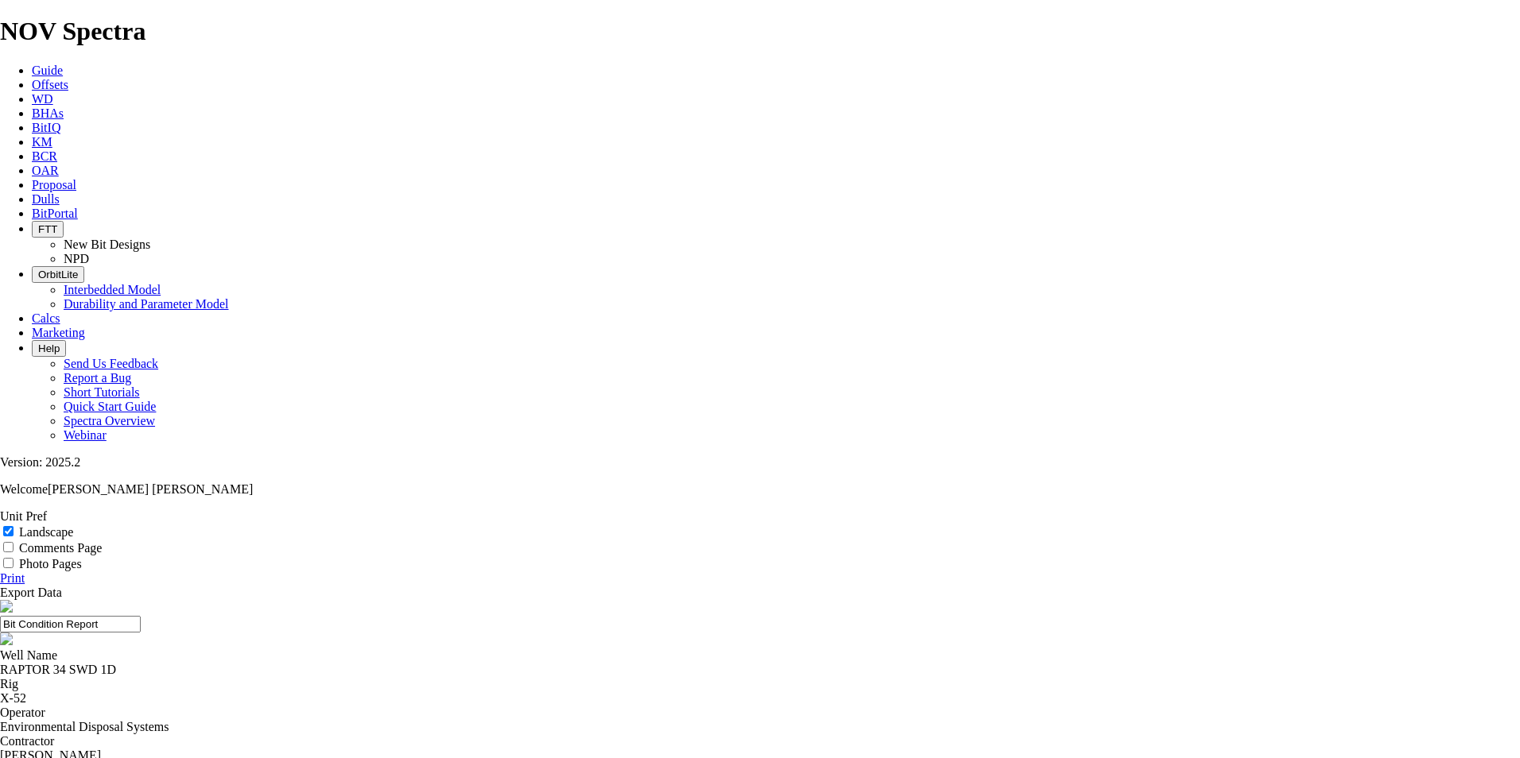 The width and height of the screenshot is (1520, 758). What do you see at coordinates (50, 564) in the screenshot?
I see `label: Photo Pages` at bounding box center [50, 564].